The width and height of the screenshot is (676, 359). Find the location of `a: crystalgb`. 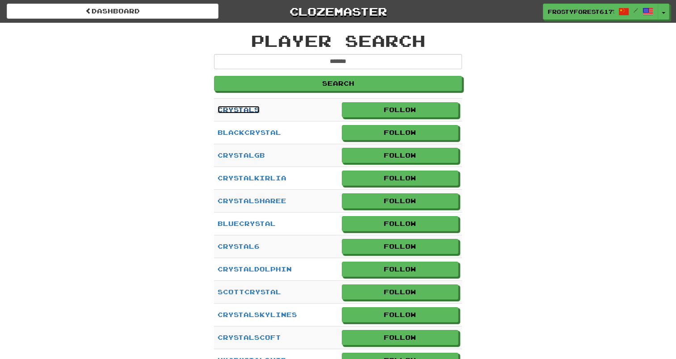

a: crystalgb is located at coordinates (241, 155).